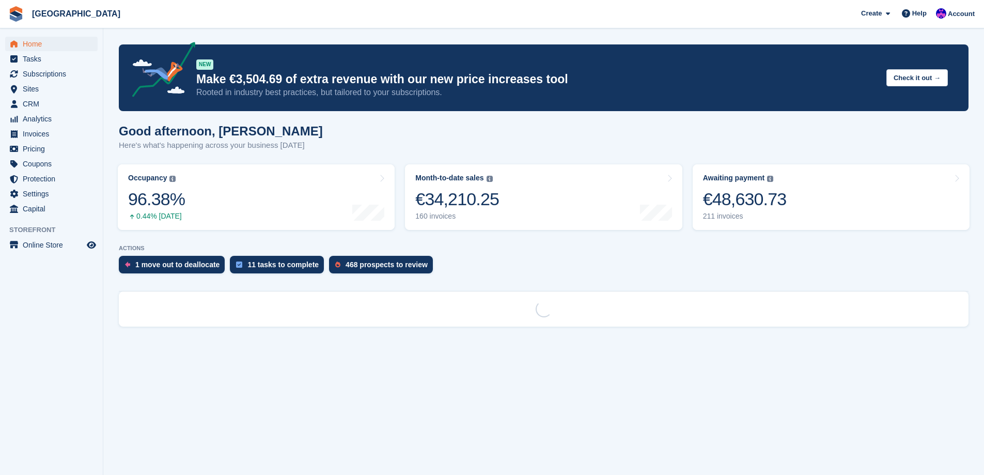 This screenshot has width=984, height=475. I want to click on img: price-adjustments-announcement-icon-8257ccfd72463d97f412b2fc003d46551f7dbcb40ab6d574587a9cd5c0d94..., so click(160, 71).